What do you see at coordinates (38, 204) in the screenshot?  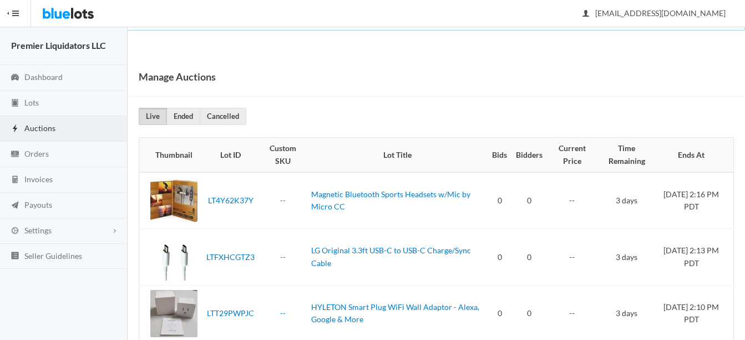 I see `span: Payouts` at bounding box center [38, 204].